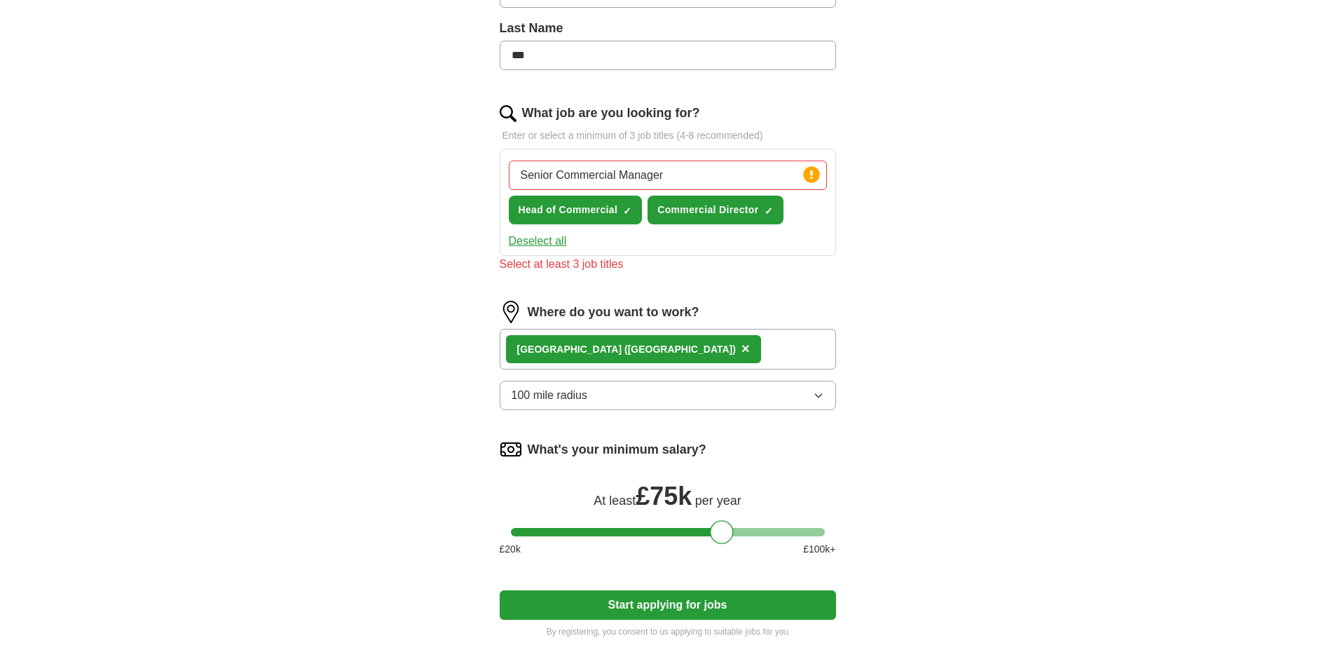 The width and height of the screenshot is (1335, 657). Describe the element at coordinates (668, 632) in the screenshot. I see `p: By registering, you consent to us applying to suitable jobs for you` at that location.